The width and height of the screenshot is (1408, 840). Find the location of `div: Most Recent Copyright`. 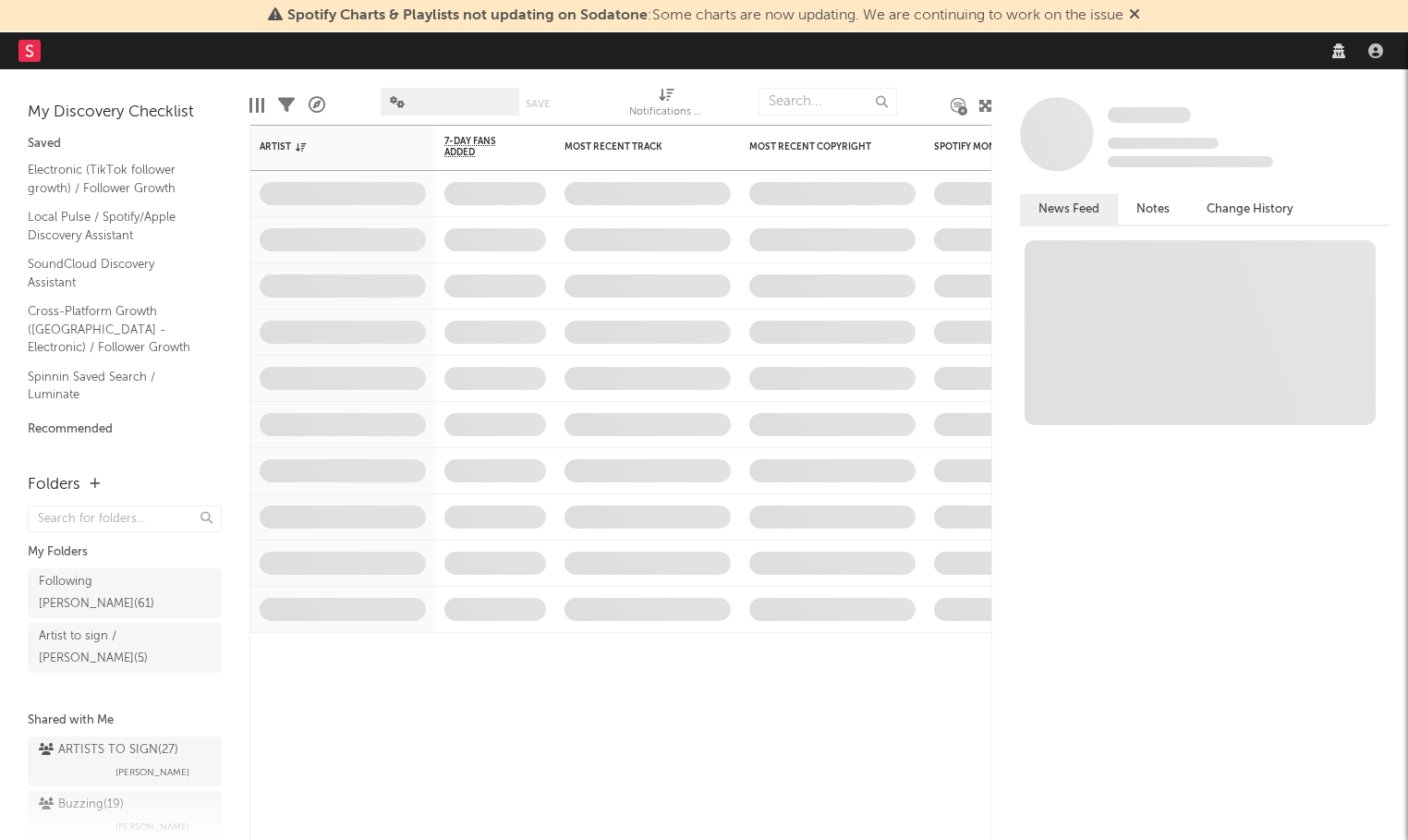

div: Most Recent Copyright is located at coordinates (819, 147).